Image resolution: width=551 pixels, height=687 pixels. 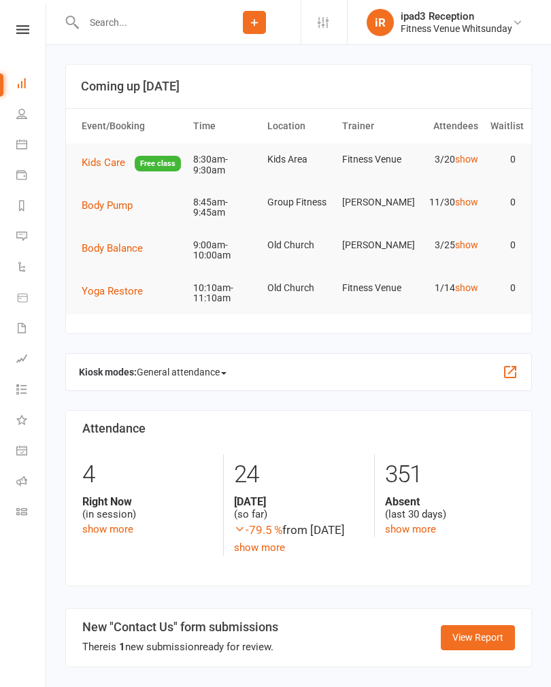 I want to click on span: Yoga Restore, so click(x=112, y=291).